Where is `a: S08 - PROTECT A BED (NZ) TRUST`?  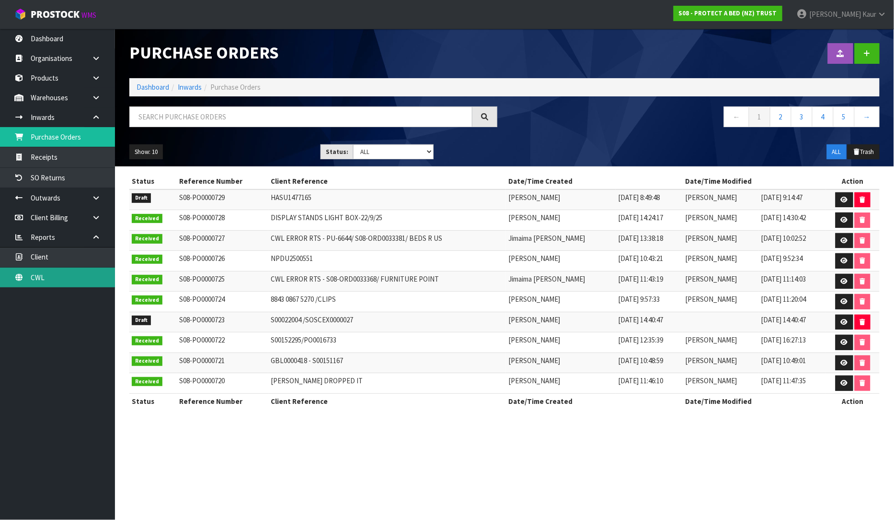
a: S08 - PROTECT A BED (NZ) TRUST is located at coordinates (728, 13).